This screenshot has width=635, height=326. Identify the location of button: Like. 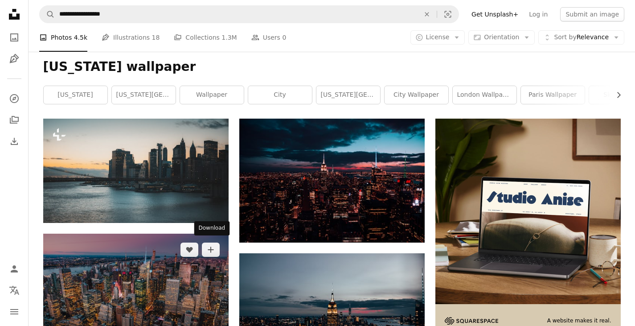
(189, 250).